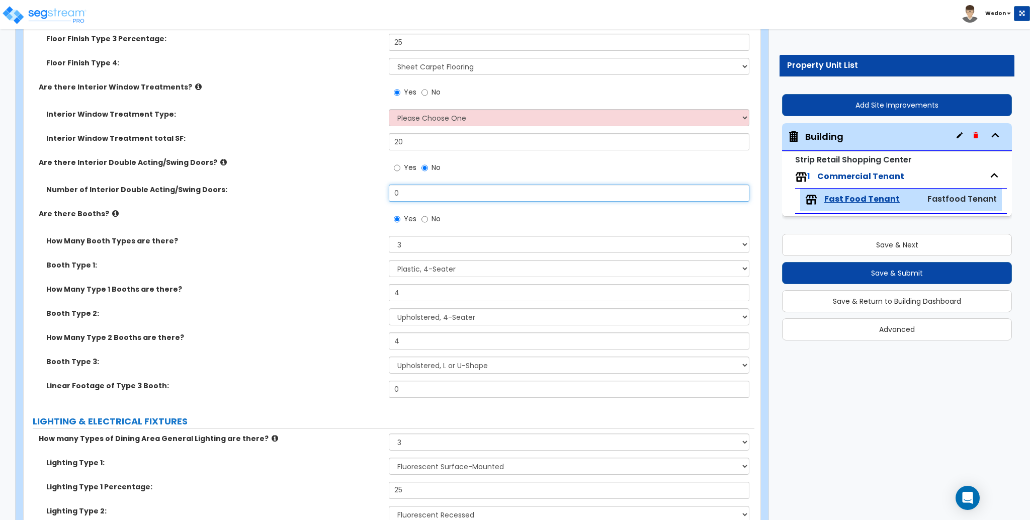  Describe the element at coordinates (214, 386) in the screenshot. I see `label: Linear Footage of Type 3 Booth:` at that location.